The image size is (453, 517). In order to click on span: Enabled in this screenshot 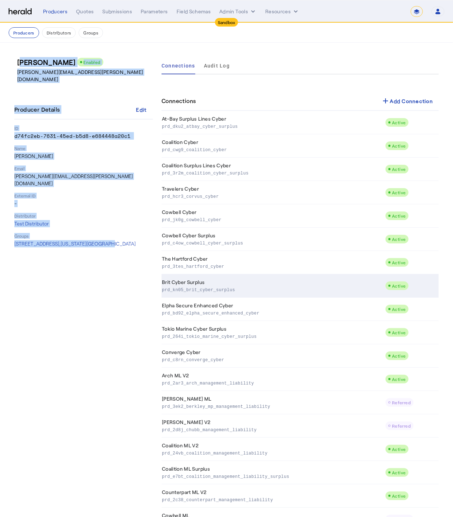, I will do `click(92, 62)`.